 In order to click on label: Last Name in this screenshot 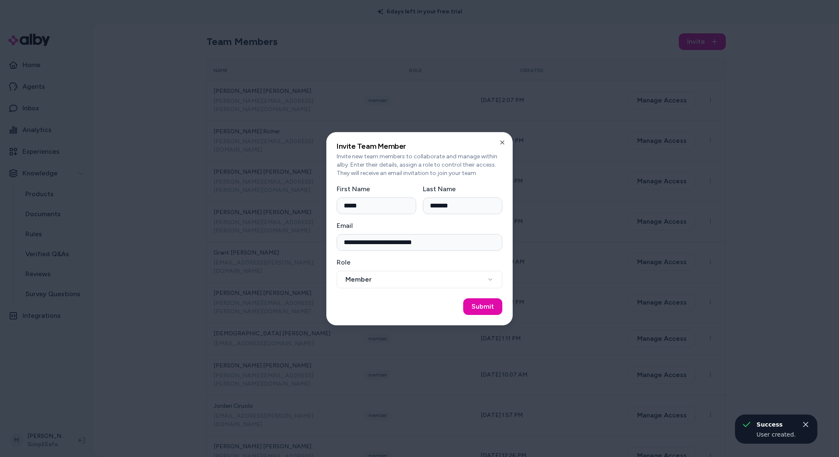, I will do `click(439, 189)`.